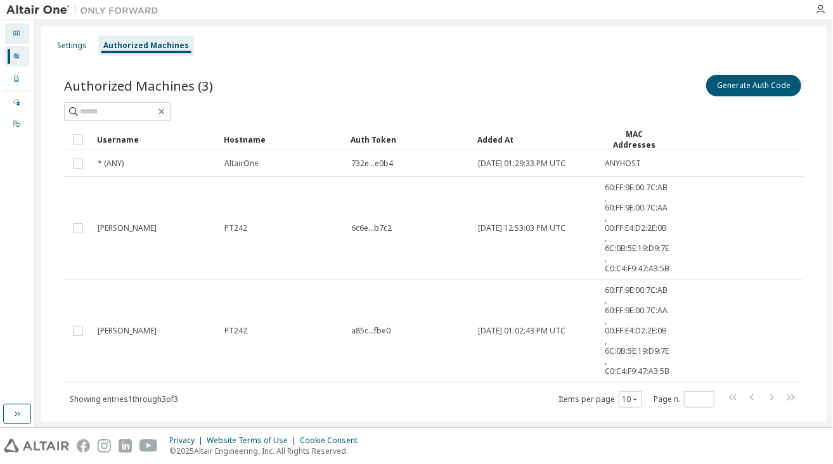 The width and height of the screenshot is (833, 464). What do you see at coordinates (536, 139) in the screenshot?
I see `div: Added At` at bounding box center [536, 139].